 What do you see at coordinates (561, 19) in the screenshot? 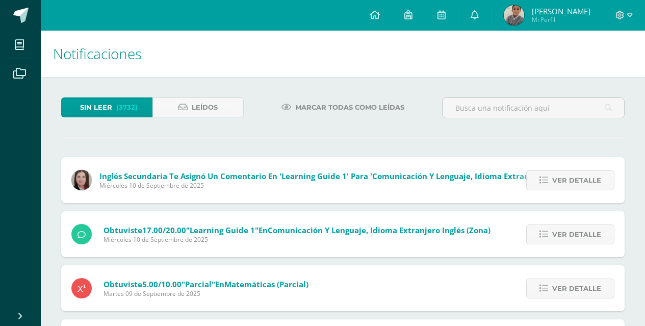
I see `span: Mi Perfil` at bounding box center [561, 19].